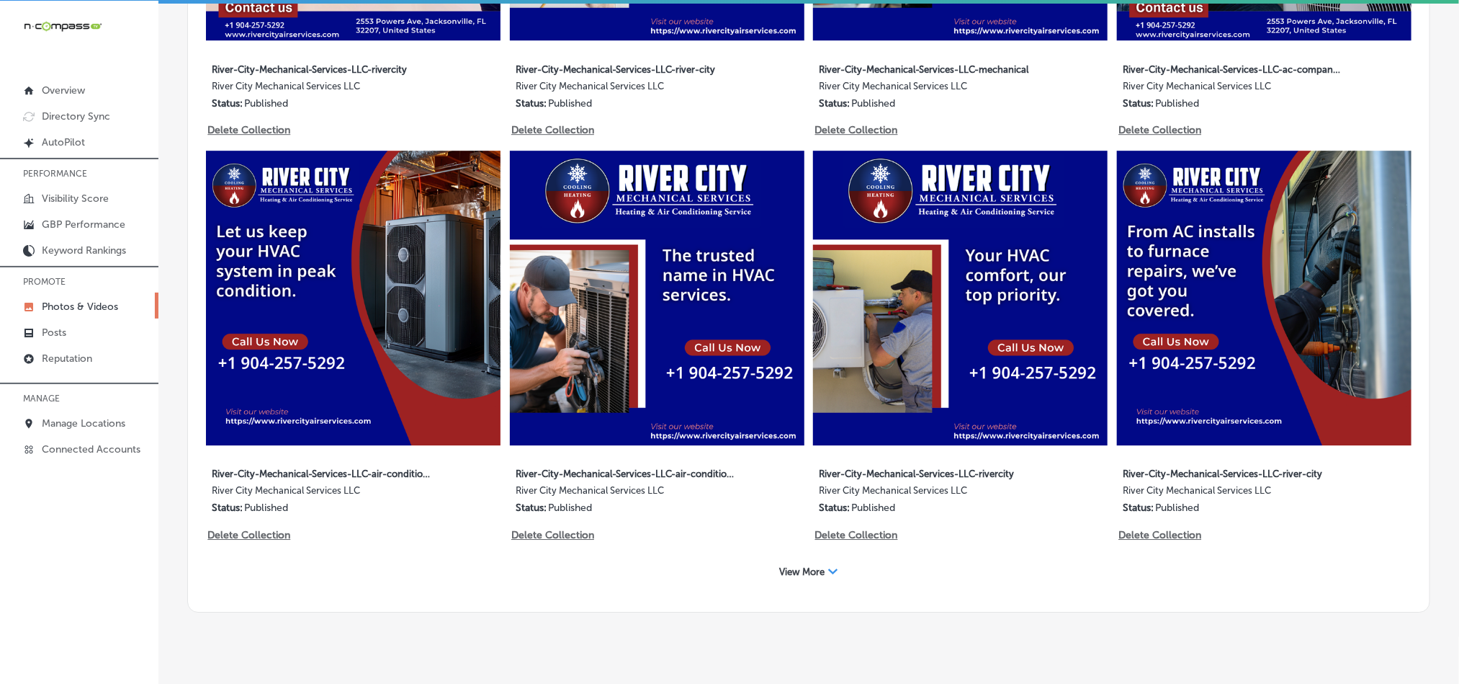 The width and height of the screenshot is (1459, 684). Describe the element at coordinates (75, 198) in the screenshot. I see `p: Visibility Score` at that location.